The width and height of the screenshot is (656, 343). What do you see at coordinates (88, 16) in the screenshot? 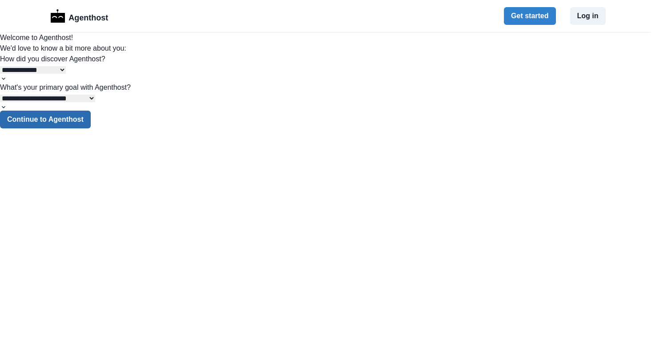
I see `p: Agenthost` at bounding box center [88, 16].